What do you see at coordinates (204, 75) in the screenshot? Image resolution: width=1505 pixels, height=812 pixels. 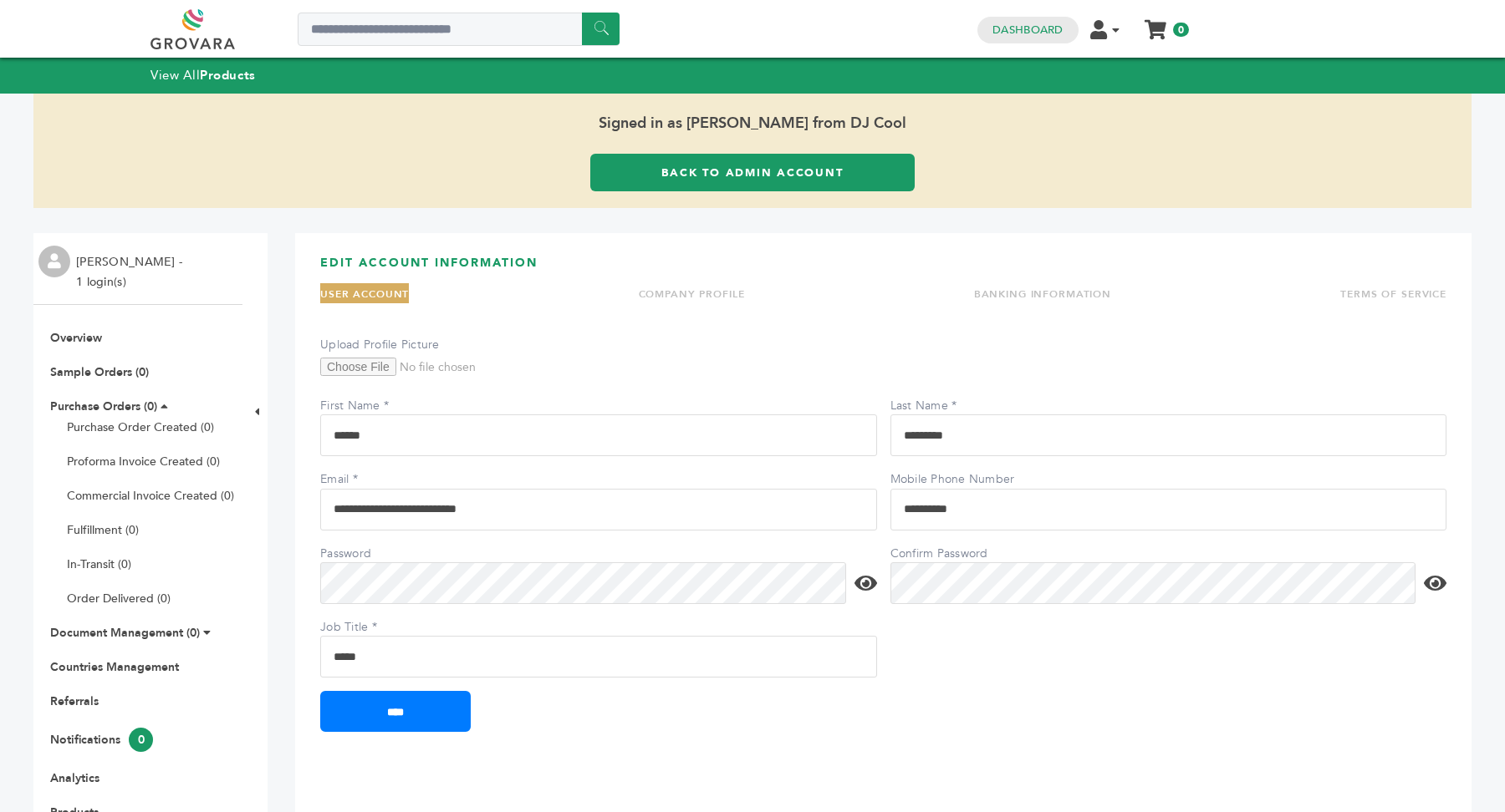 I see `a: View AllProducts` at bounding box center [204, 75].